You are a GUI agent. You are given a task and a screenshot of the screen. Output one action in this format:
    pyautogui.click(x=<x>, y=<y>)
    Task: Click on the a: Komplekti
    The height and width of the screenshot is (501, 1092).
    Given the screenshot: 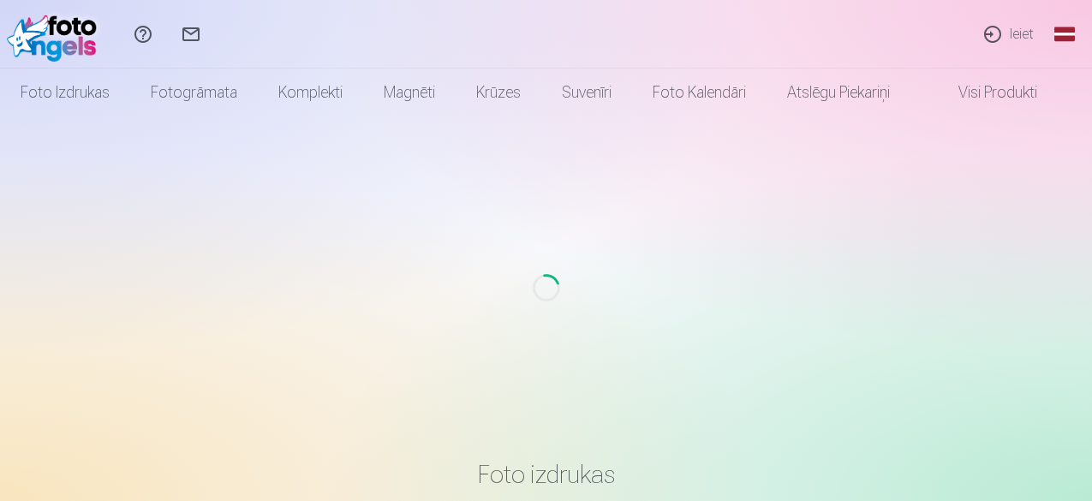 What is the action you would take?
    pyautogui.click(x=310, y=93)
    